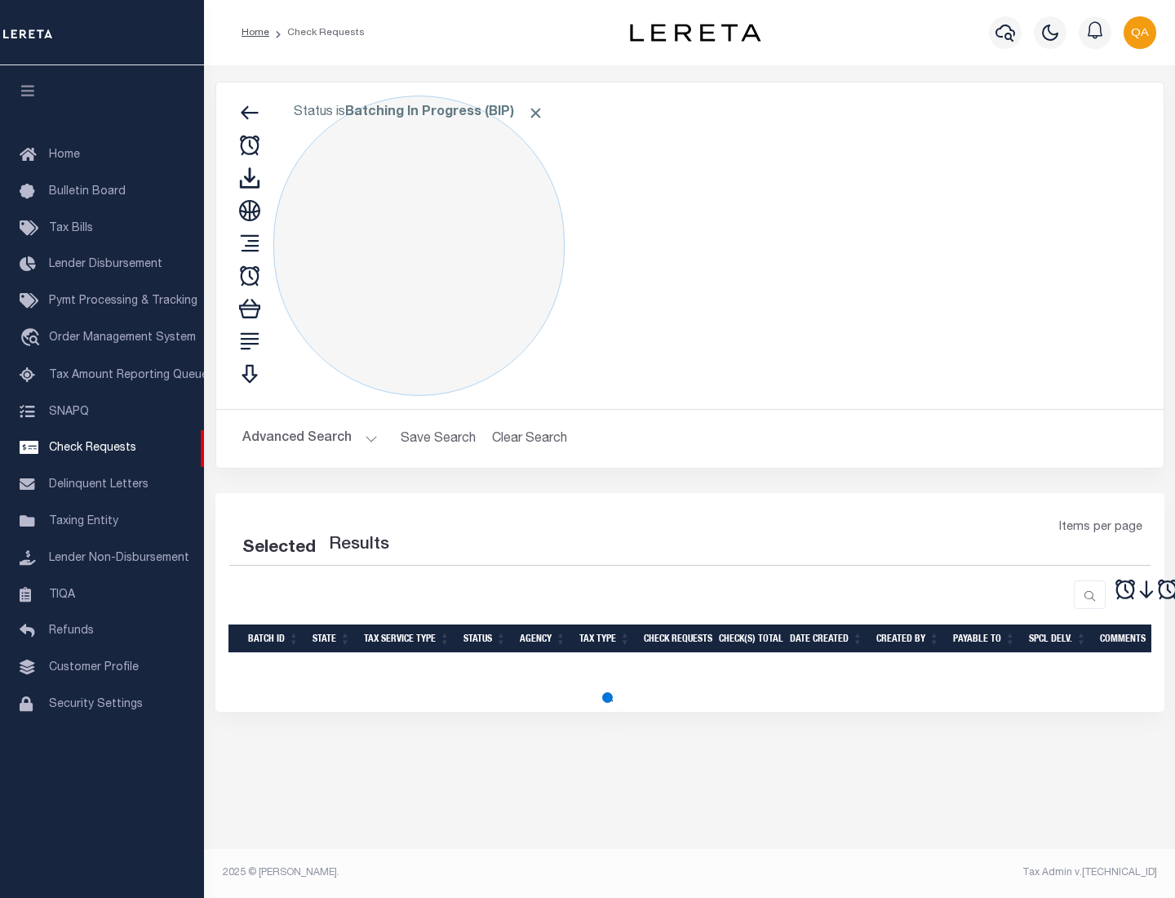  I want to click on button: Clear Search, so click(530, 438).